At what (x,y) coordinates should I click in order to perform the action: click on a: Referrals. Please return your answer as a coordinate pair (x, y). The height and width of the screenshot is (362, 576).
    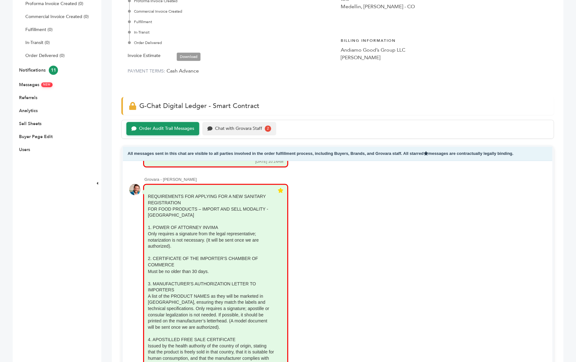
    Looking at the image, I should click on (28, 98).